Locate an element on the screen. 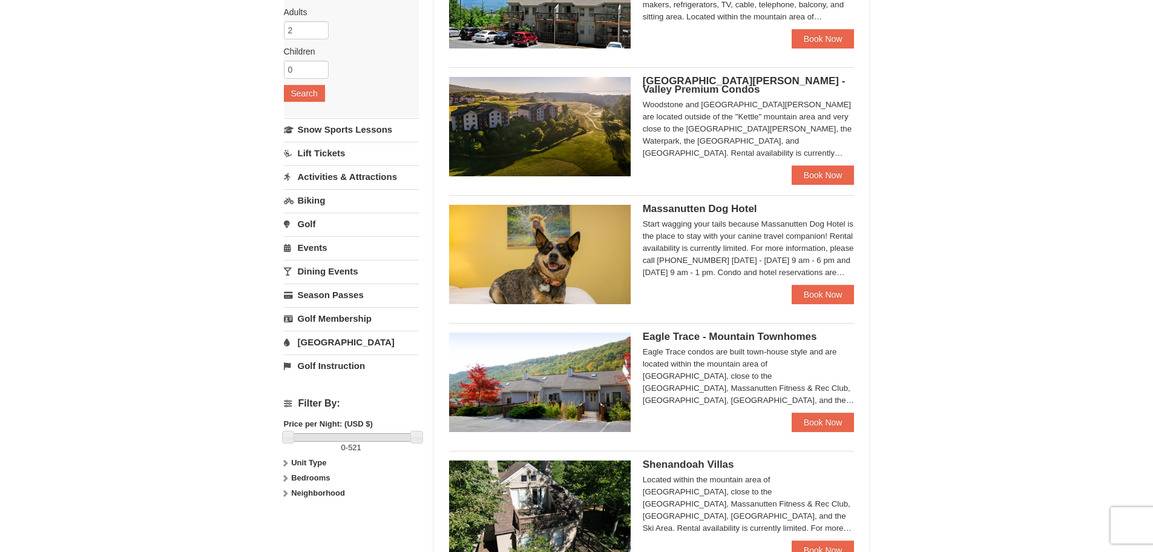  span: 521 is located at coordinates (355, 447).